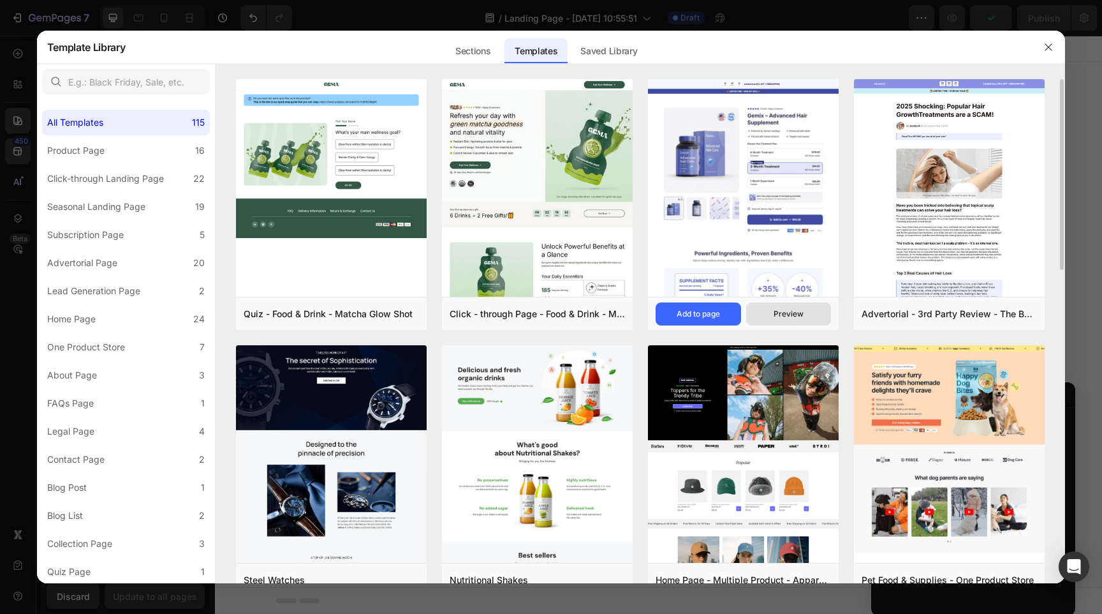  Describe the element at coordinates (85, 235) in the screenshot. I see `div: Subscription Page` at that location.